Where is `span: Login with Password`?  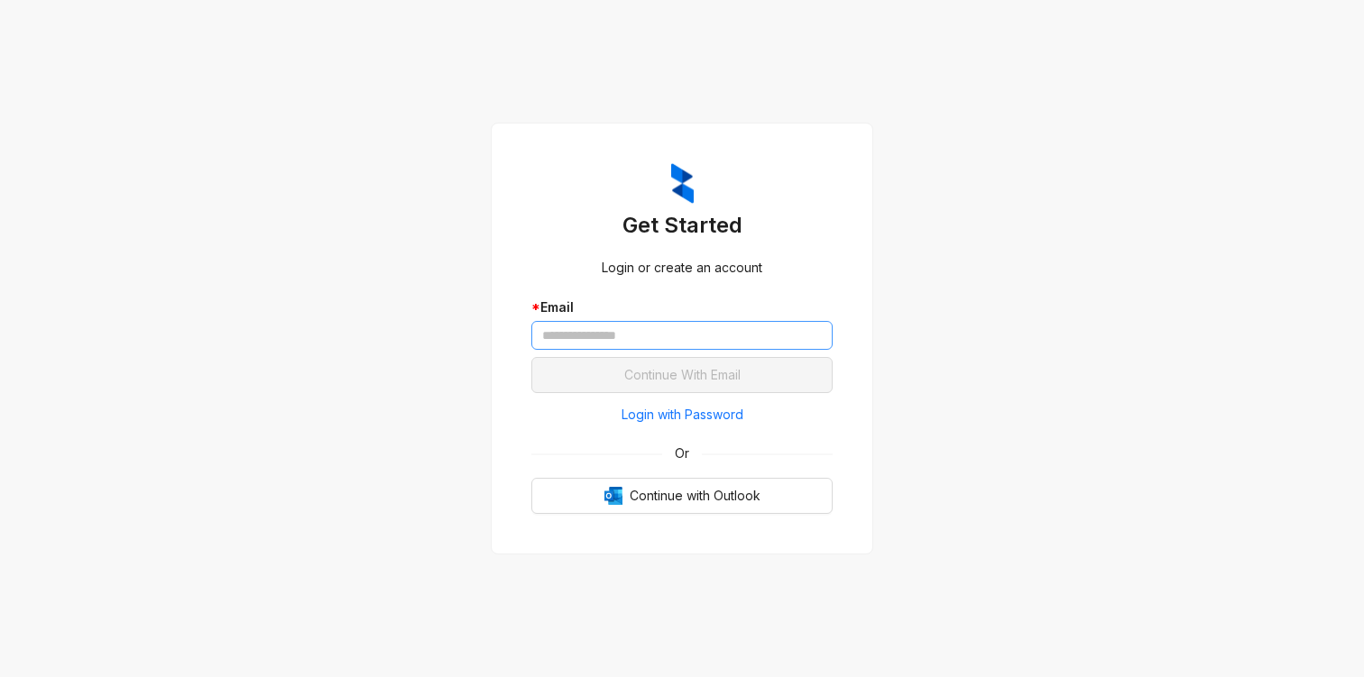
span: Login with Password is located at coordinates (682, 415).